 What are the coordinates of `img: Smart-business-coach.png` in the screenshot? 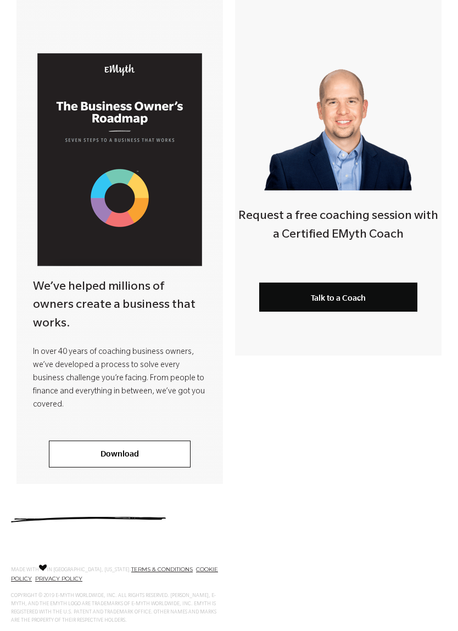 It's located at (338, 119).